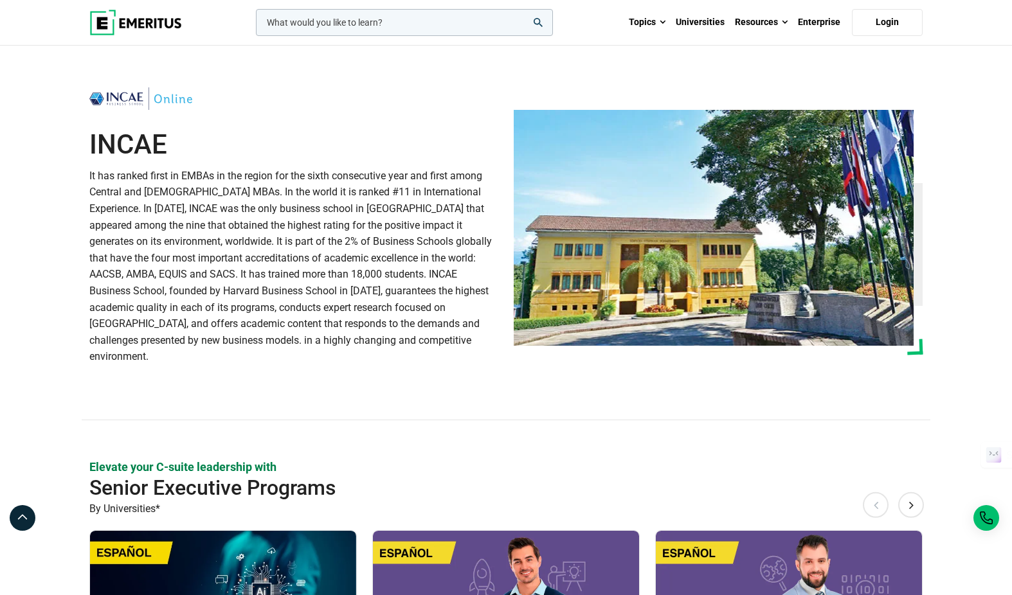  What do you see at coordinates (506, 509) in the screenshot?
I see `p: By Universities*` at bounding box center [506, 509].